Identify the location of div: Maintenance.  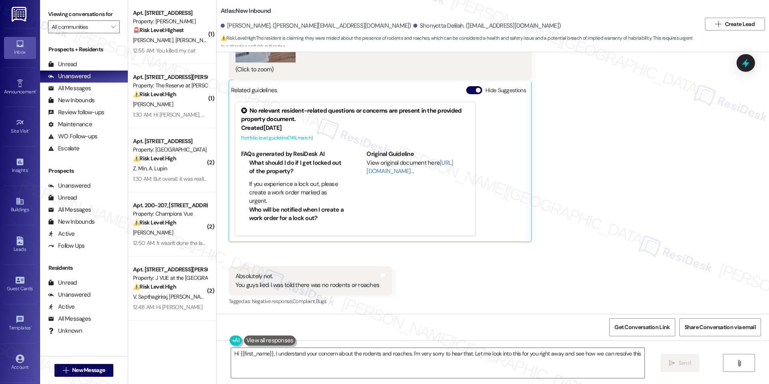
(70, 124).